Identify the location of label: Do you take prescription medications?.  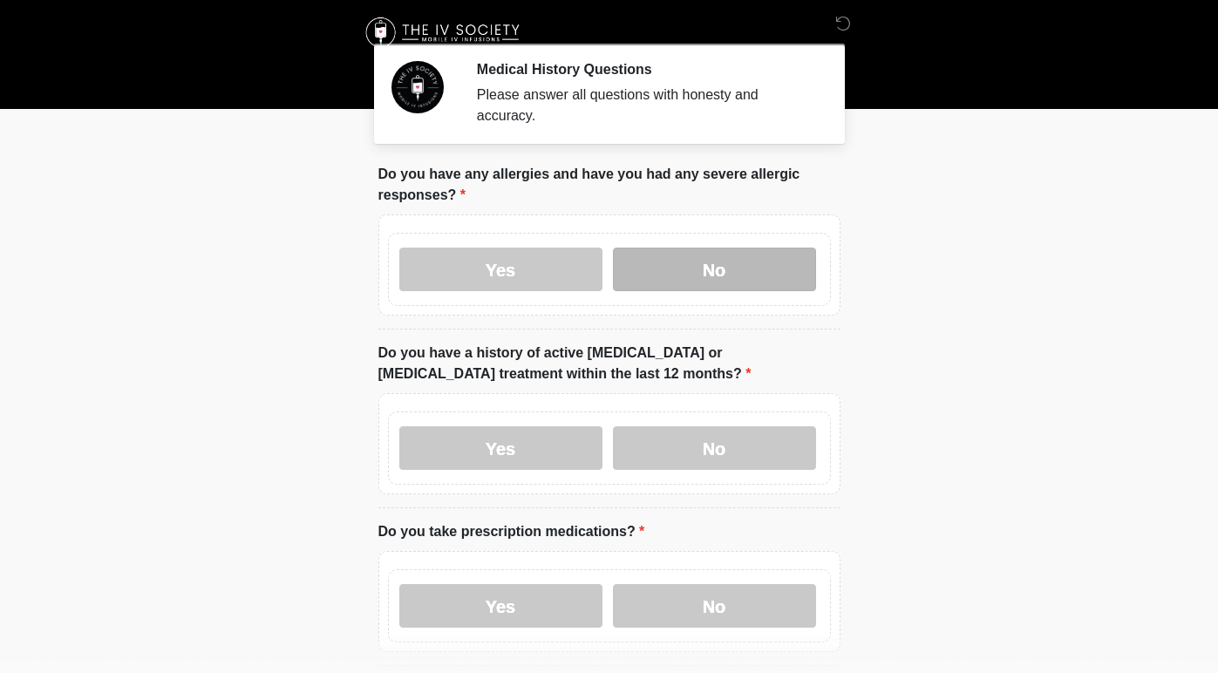
(512, 532).